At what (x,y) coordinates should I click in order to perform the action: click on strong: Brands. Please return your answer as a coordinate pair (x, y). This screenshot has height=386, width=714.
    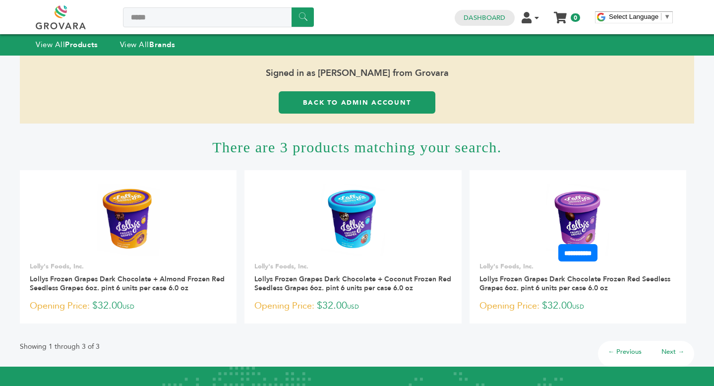
    Looking at the image, I should click on (162, 45).